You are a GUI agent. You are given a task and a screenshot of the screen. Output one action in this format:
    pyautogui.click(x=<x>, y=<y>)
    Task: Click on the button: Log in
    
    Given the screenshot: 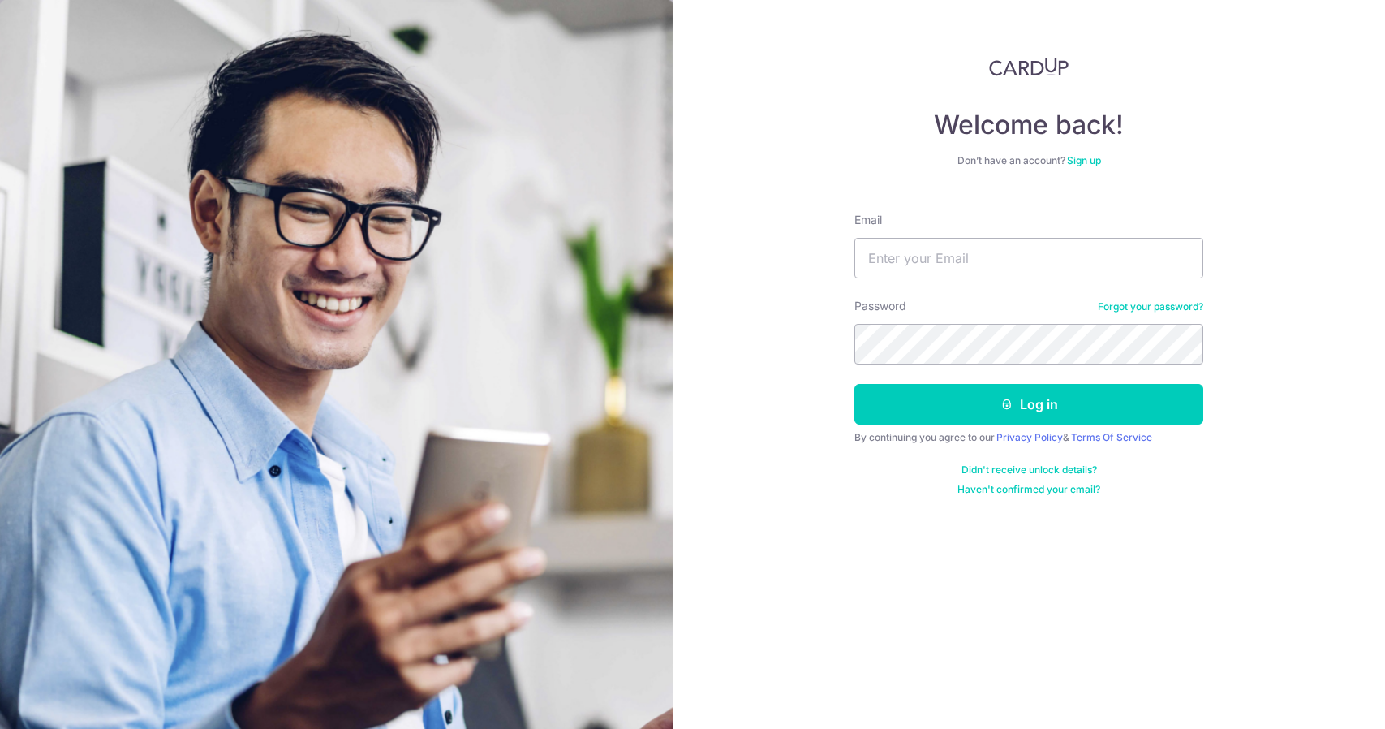 What is the action you would take?
    pyautogui.click(x=1029, y=404)
    